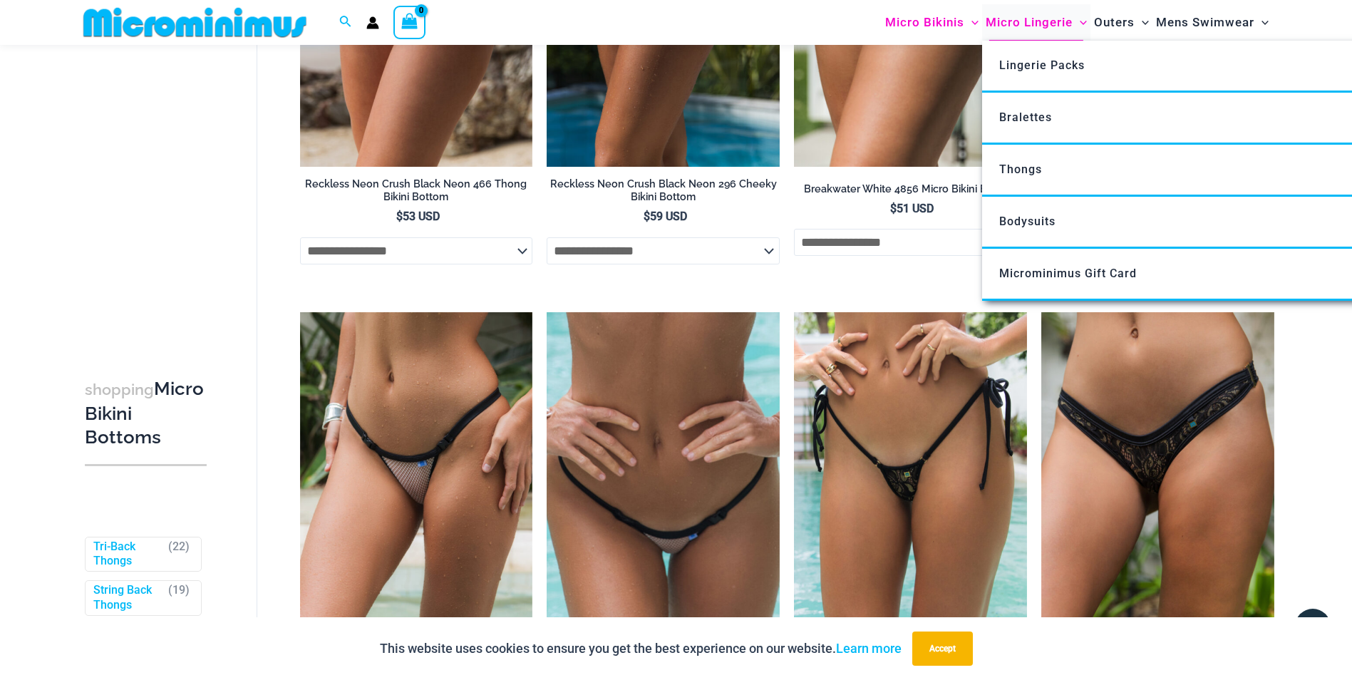  What do you see at coordinates (179, 546) in the screenshot?
I see `span: 22` at bounding box center [179, 546].